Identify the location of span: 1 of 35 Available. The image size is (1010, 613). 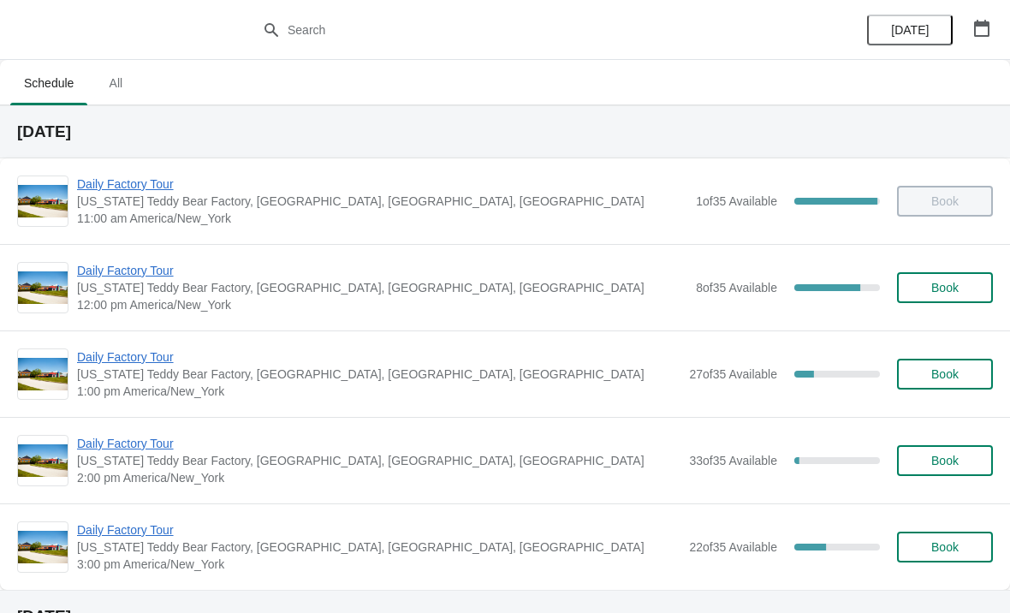
(736, 201).